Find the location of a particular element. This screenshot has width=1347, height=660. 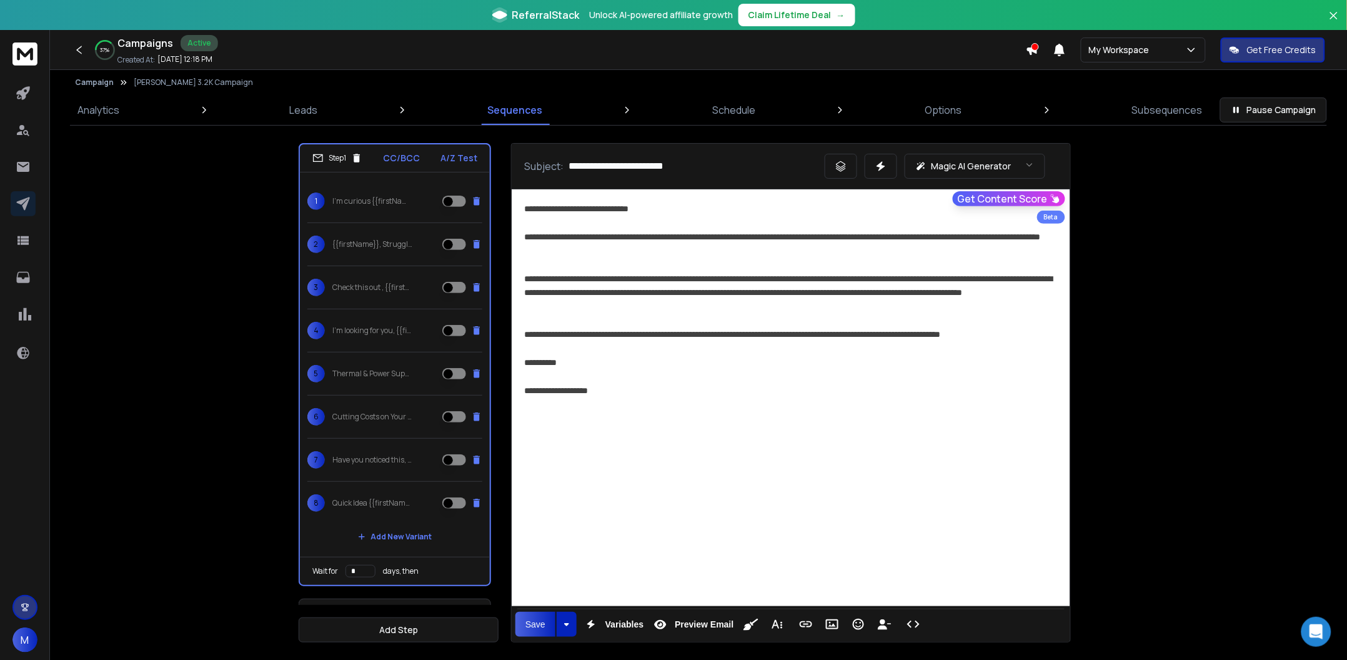

p: CC/BCC is located at coordinates (401, 158).